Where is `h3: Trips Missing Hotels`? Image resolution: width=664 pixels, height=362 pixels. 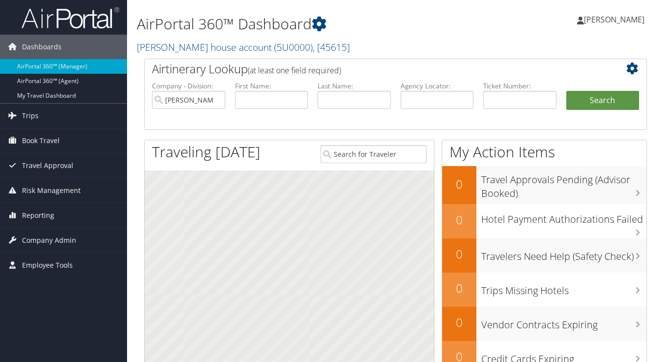 h3: Trips Missing Hotels is located at coordinates (564, 288).